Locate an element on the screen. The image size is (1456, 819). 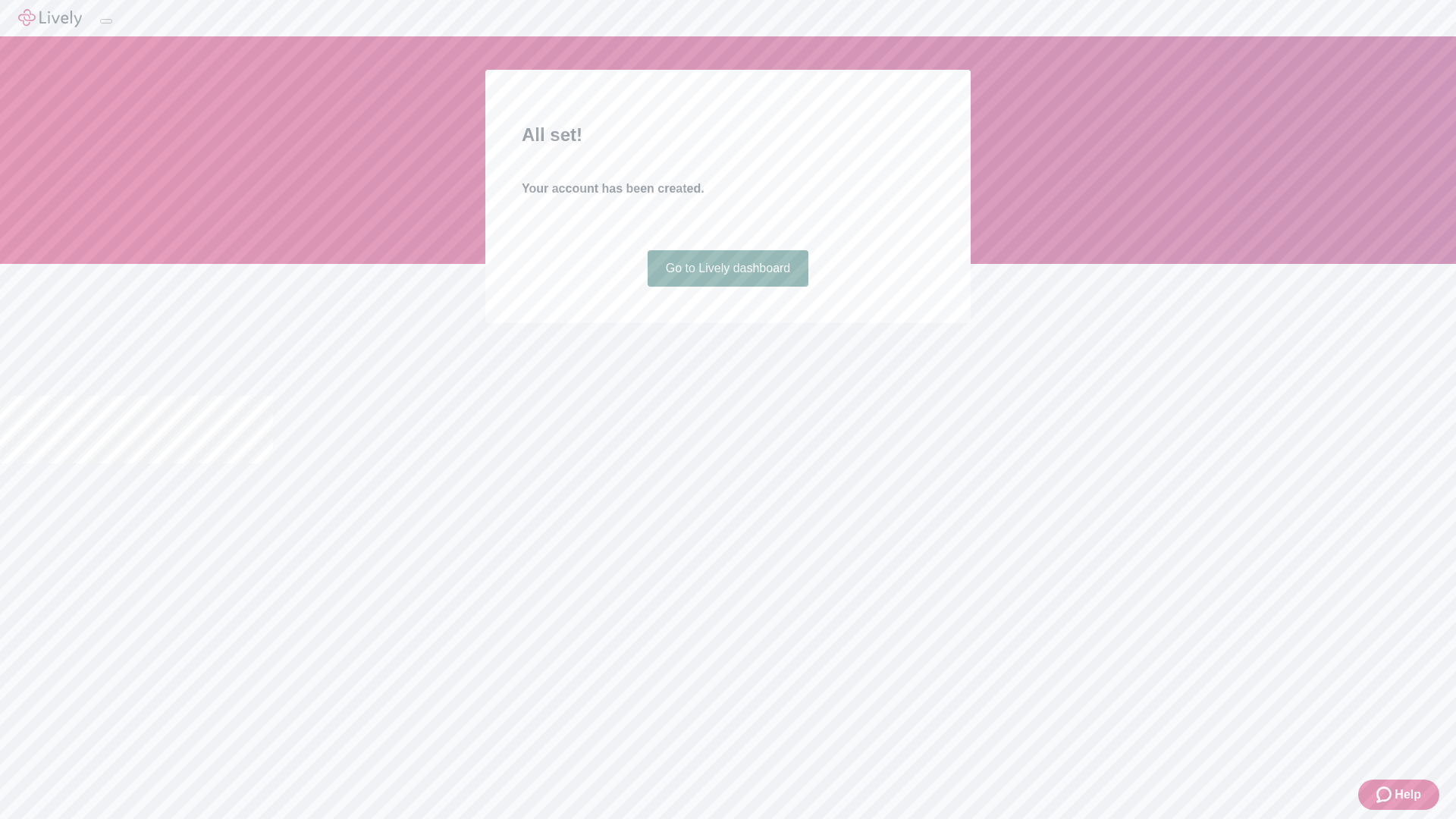
button: Zendesk support iconHelp is located at coordinates (1398, 795).